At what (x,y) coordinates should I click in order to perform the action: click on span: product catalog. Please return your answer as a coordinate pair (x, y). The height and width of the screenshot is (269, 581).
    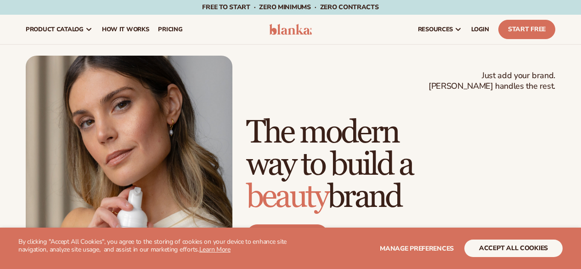
    Looking at the image, I should click on (55, 29).